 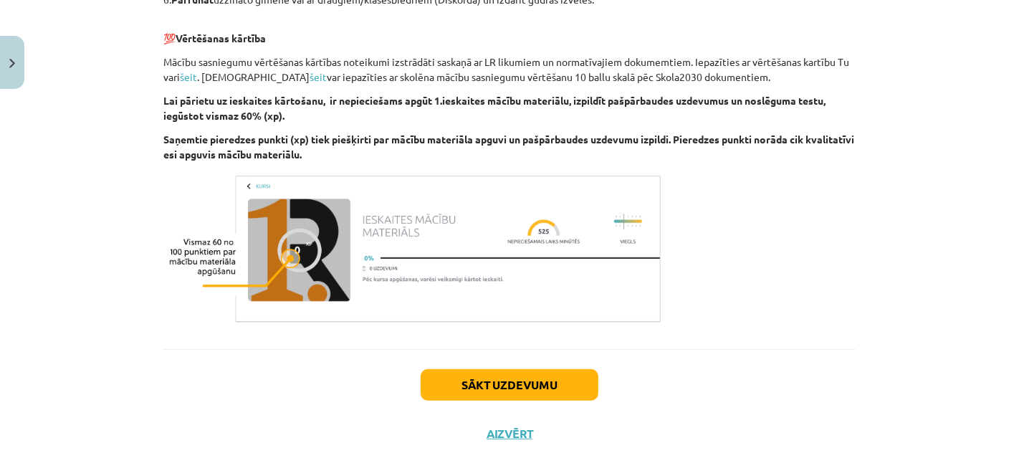 I want to click on img: icon-close-lesson-0947bae3869378f0d4975bcd49f059093ad1ed9edebbc8119c70593378902aed.svg, so click(x=12, y=63).